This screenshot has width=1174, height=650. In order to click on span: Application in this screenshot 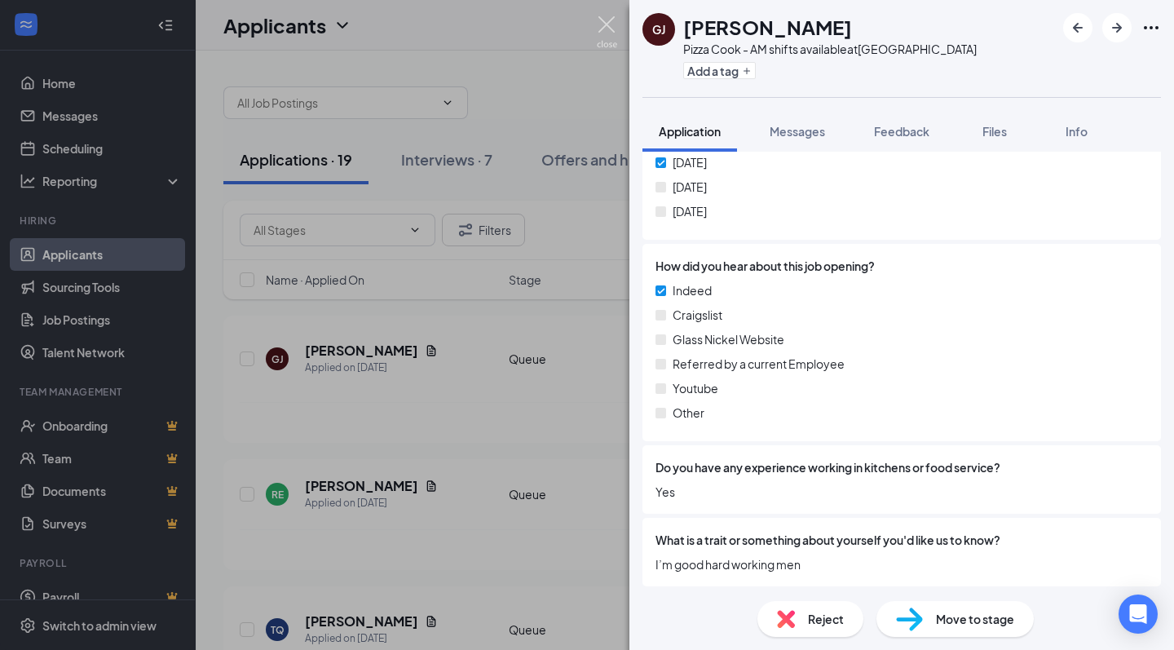, I will do `click(690, 131)`.